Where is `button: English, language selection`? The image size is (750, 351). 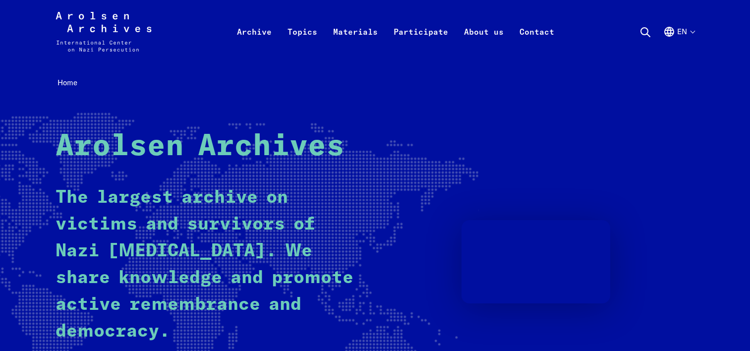 button: English, language selection is located at coordinates (679, 44).